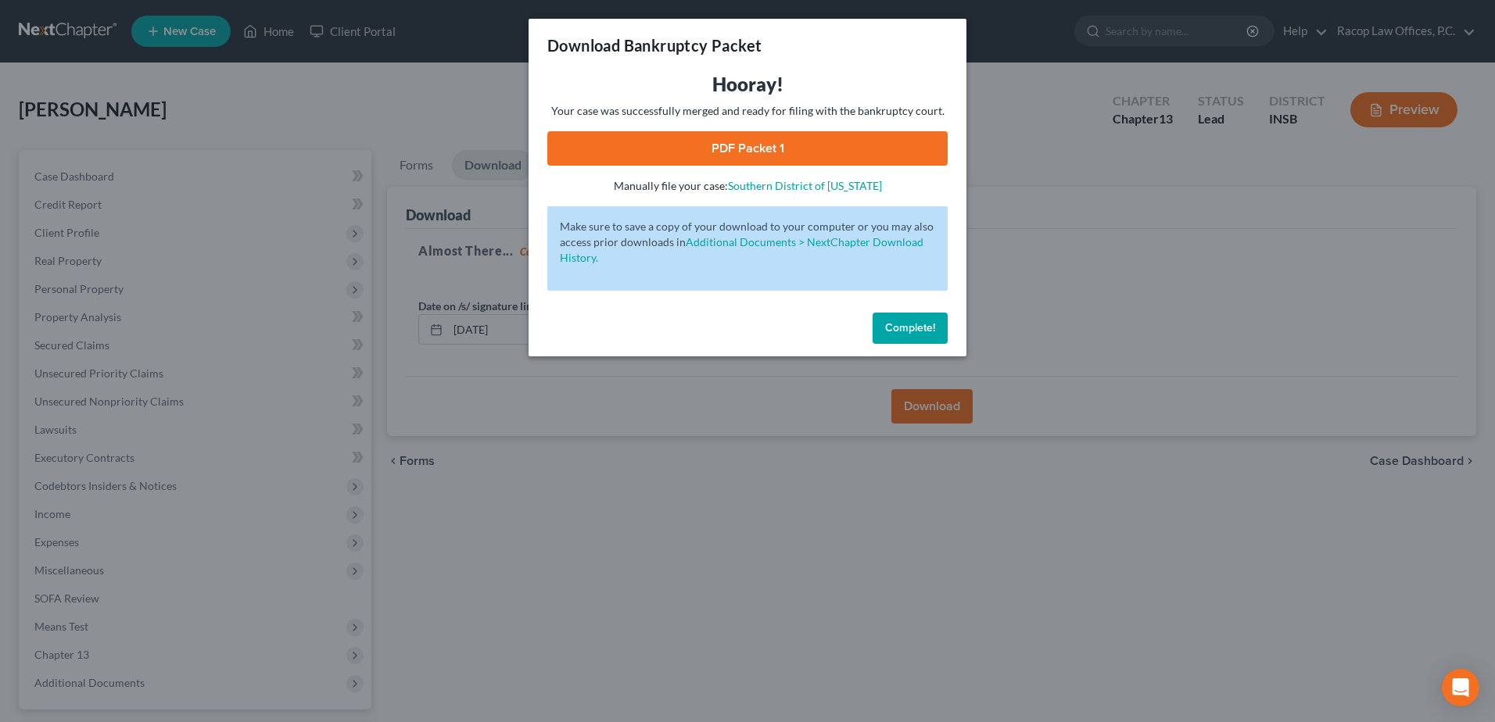  Describe the element at coordinates (747, 84) in the screenshot. I see `h3: Hooray!` at that location.